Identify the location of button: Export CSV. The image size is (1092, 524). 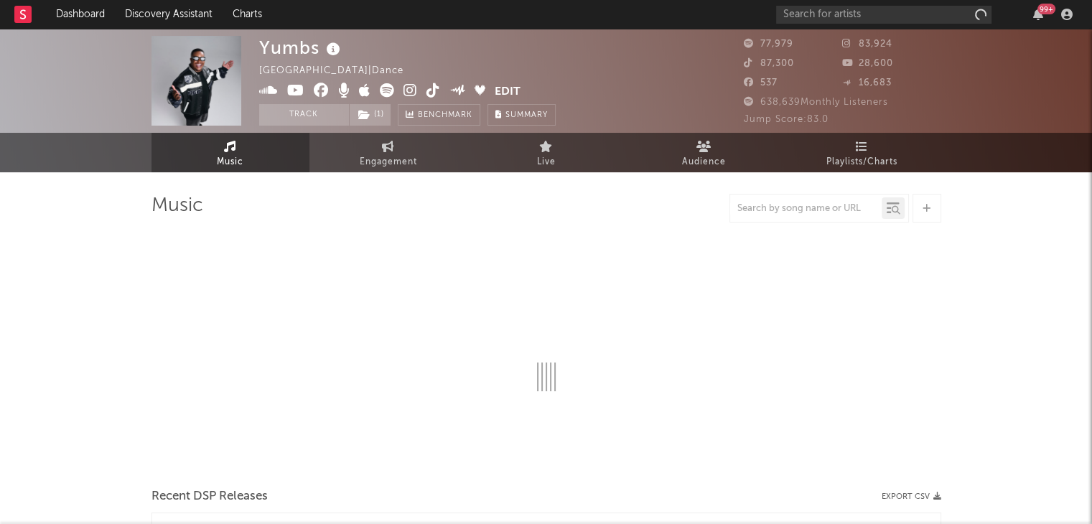
(911, 497).